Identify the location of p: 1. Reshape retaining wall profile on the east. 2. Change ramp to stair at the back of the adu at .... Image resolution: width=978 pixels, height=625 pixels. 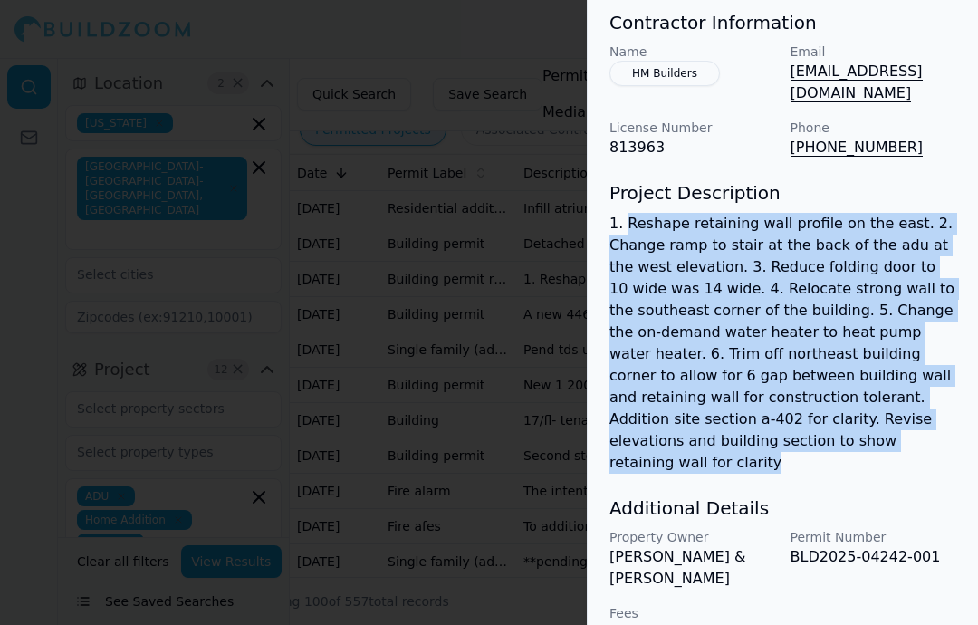
(782, 343).